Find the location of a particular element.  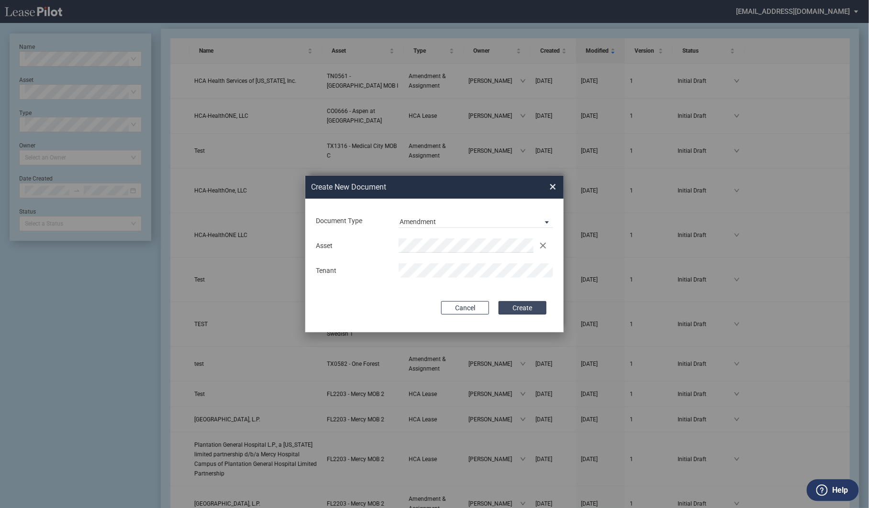

md-select: Document Type: Amendment is located at coordinates (476, 221).